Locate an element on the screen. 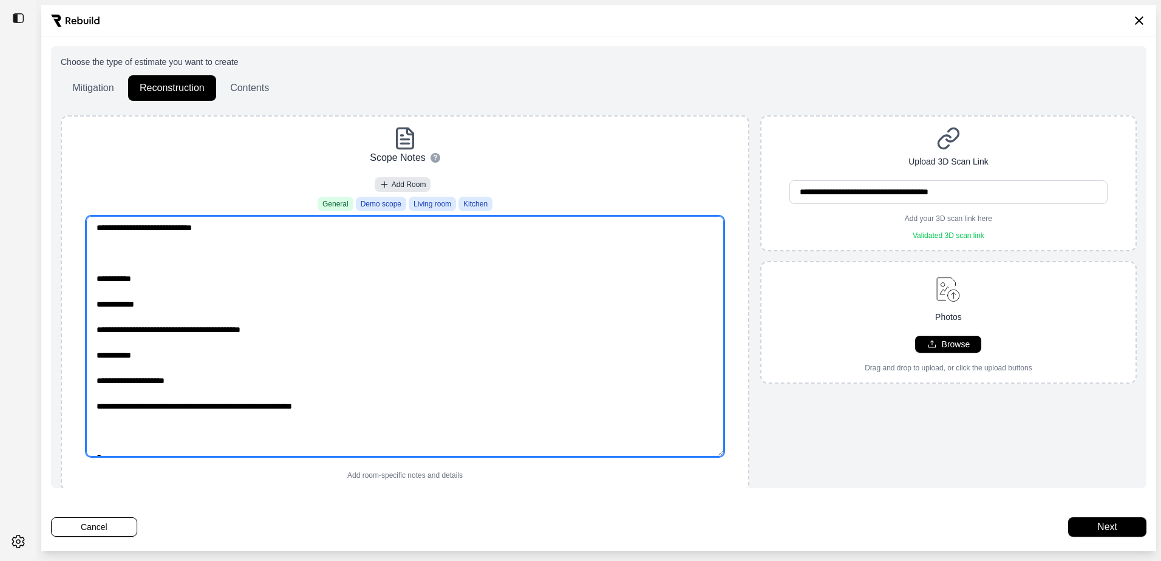 The width and height of the screenshot is (1161, 561). button: Next is located at coordinates (1107, 527).